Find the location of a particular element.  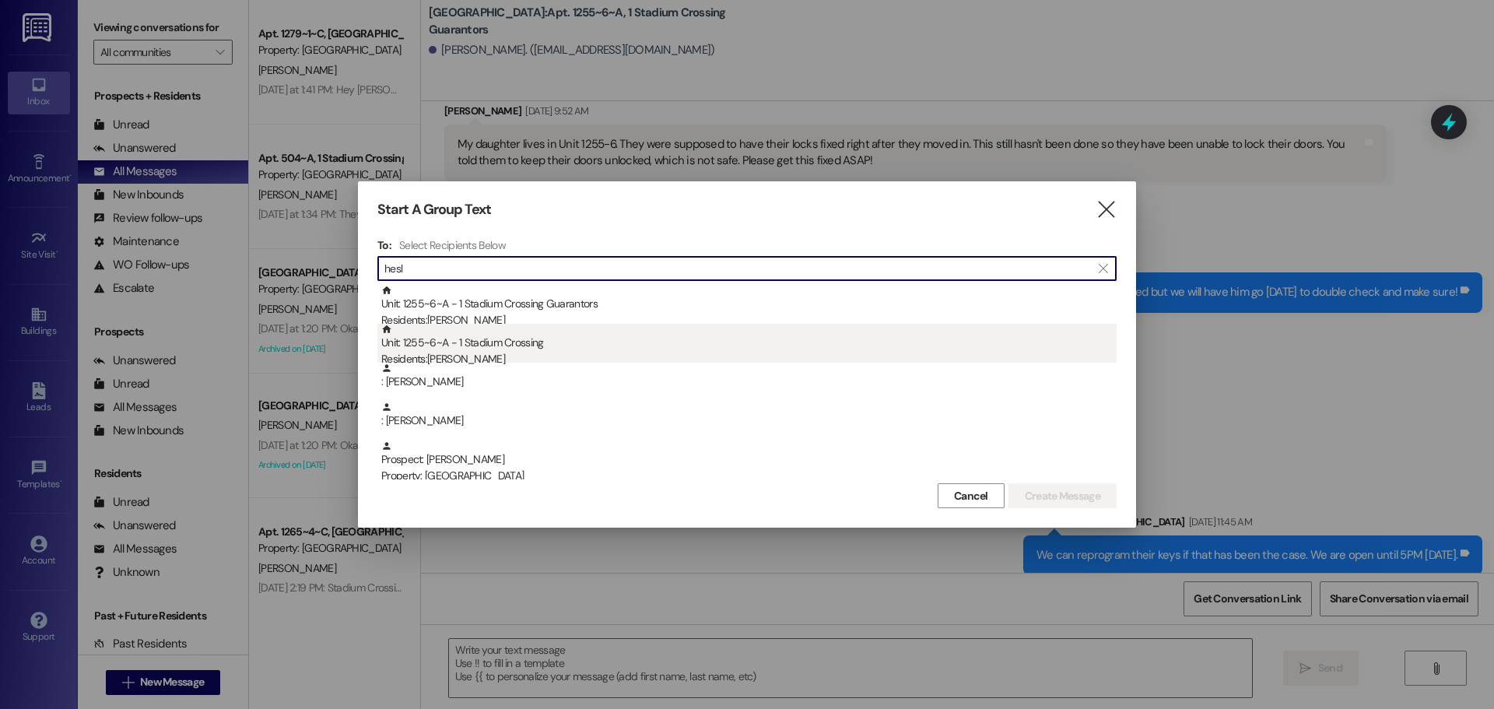

h4: Select Recipients Below is located at coordinates (452, 245).